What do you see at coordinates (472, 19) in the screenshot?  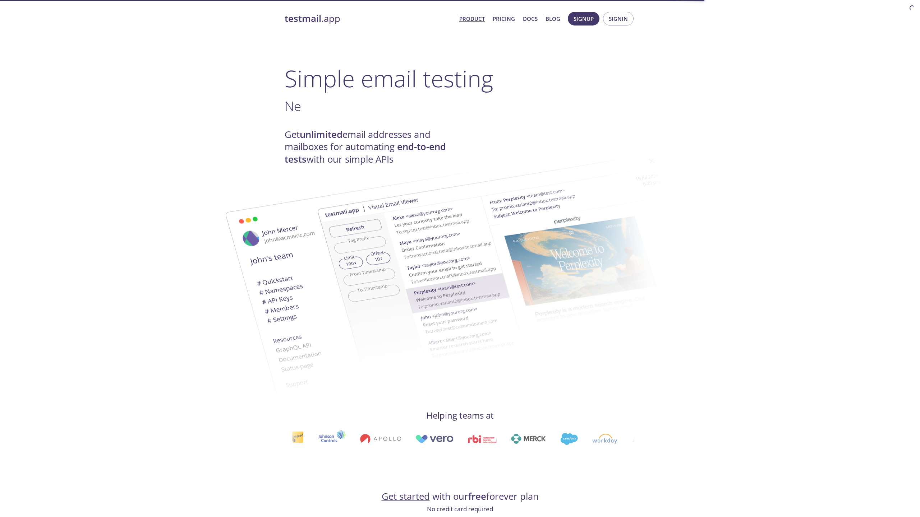 I see `a: Product` at bounding box center [472, 19].